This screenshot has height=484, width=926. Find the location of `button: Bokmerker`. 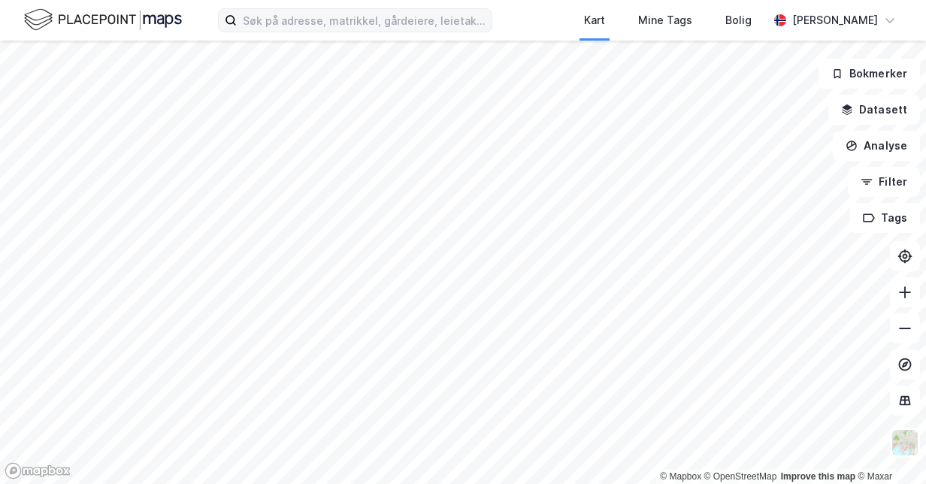

button: Bokmerker is located at coordinates (869, 74).